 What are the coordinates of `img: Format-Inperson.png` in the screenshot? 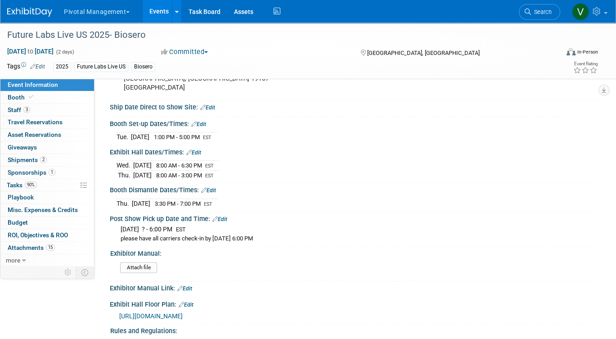 It's located at (571, 52).